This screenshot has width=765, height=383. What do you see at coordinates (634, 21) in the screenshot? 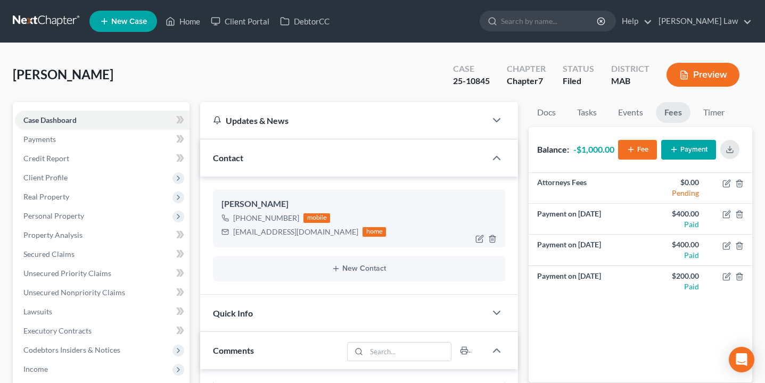
I see `a: Help` at bounding box center [634, 21].